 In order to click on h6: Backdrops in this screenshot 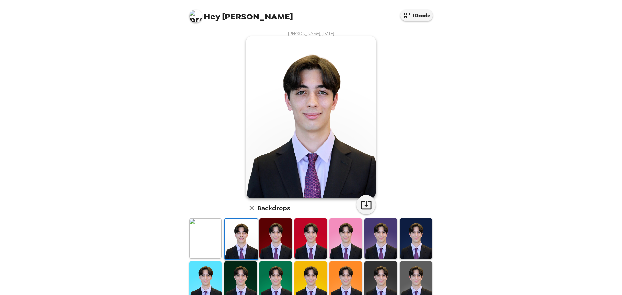, I will do `click(273, 208)`.